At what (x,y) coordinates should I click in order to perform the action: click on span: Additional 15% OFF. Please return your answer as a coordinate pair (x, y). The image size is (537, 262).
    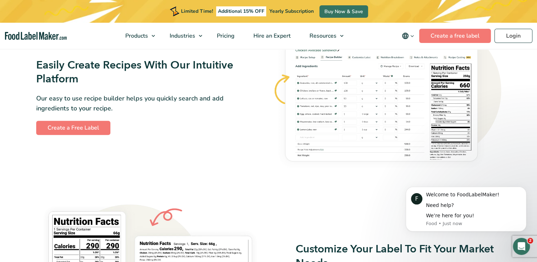
    Looking at the image, I should click on (241, 11).